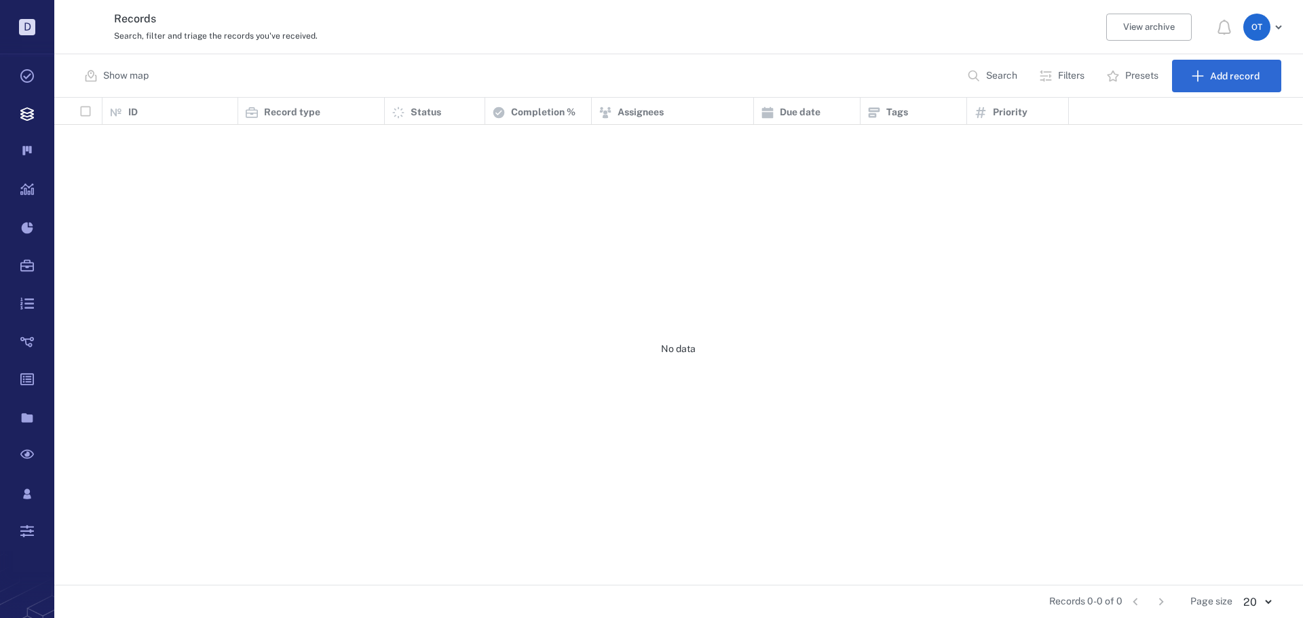  I want to click on button: Add record, so click(1226, 76).